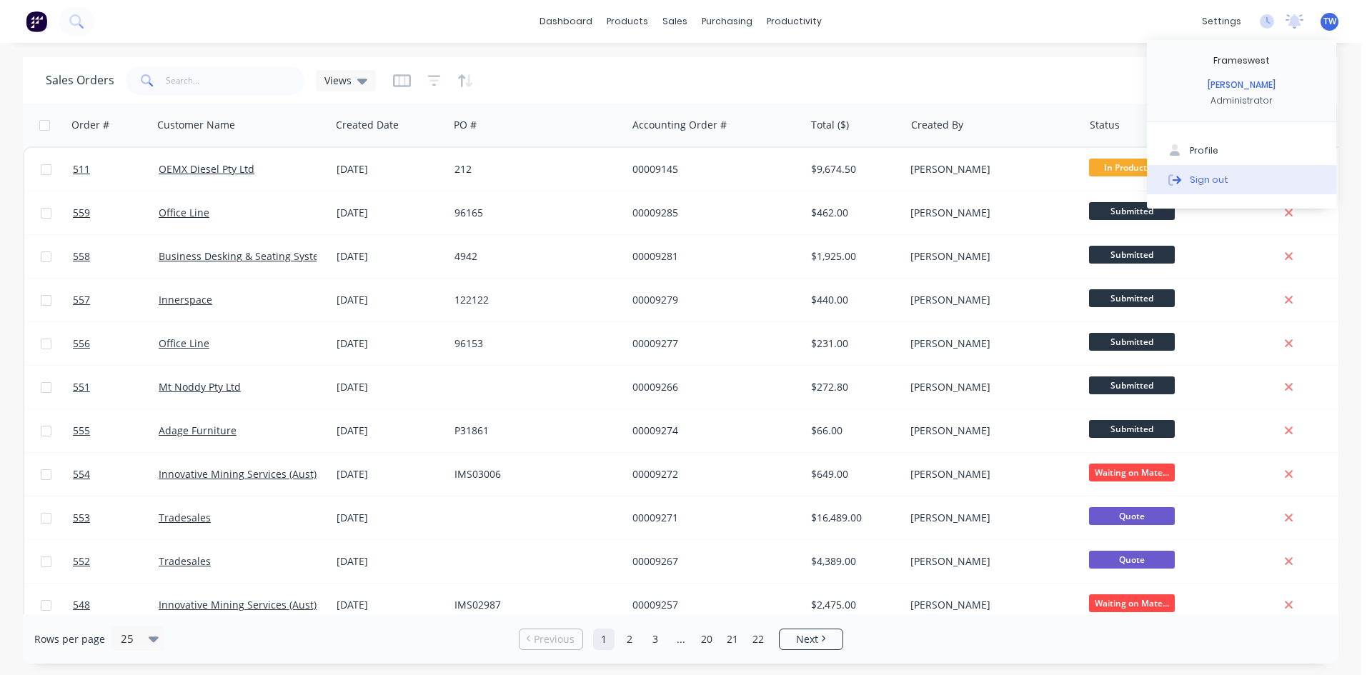 The width and height of the screenshot is (1372, 675). What do you see at coordinates (712, 518) in the screenshot?
I see `div: 00009271` at bounding box center [712, 518].